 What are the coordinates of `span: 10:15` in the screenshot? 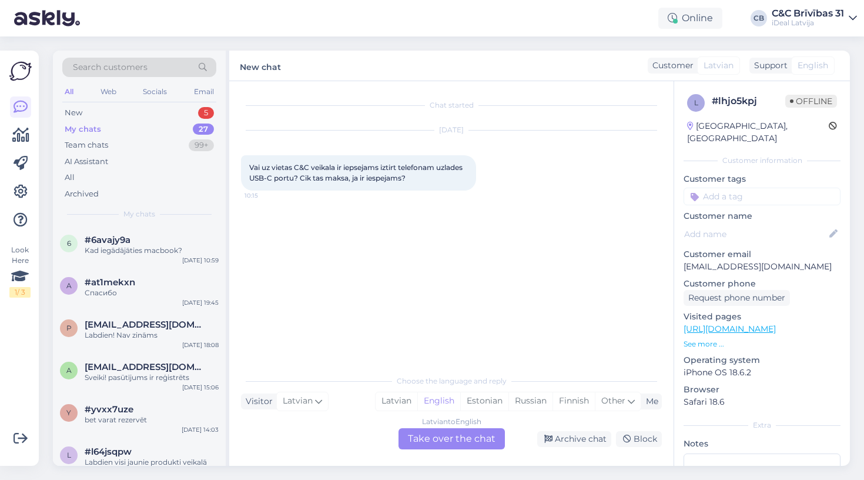 It's located at (266, 195).